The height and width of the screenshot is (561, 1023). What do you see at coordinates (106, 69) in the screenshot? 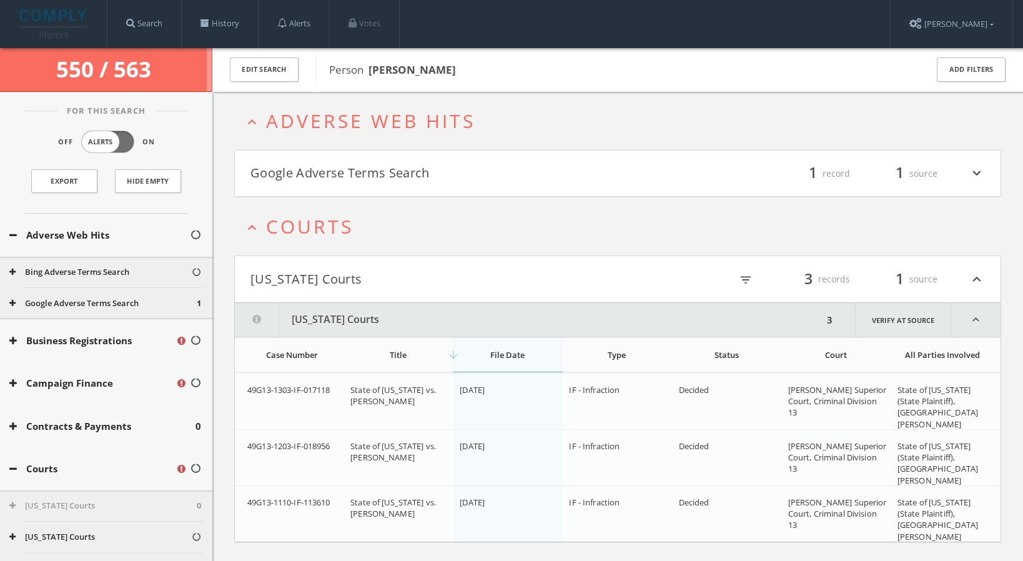
I see `span: 550 / 563` at bounding box center [106, 69].